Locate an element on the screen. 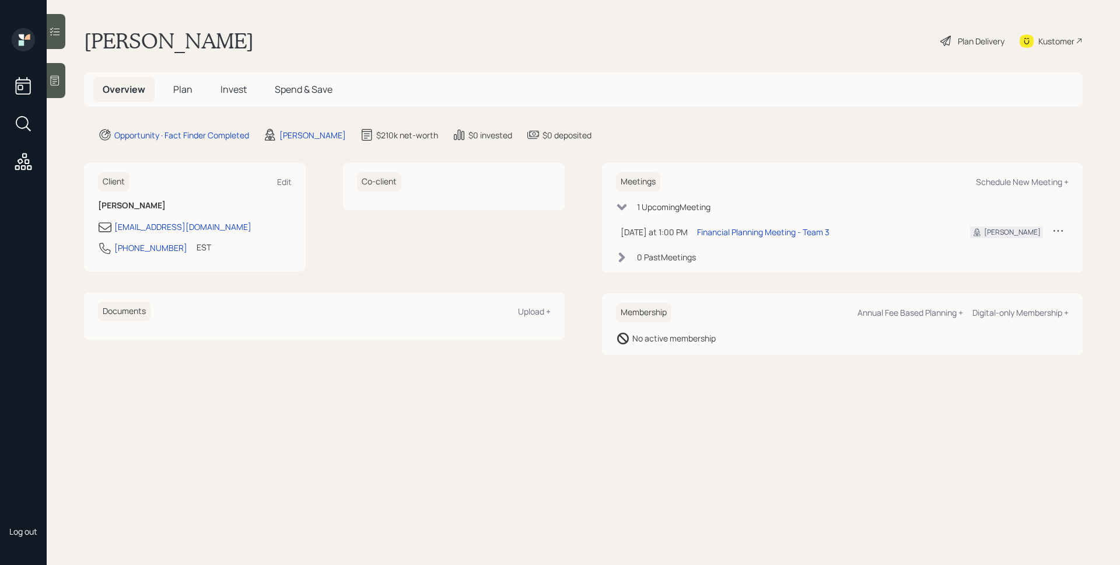 The height and width of the screenshot is (565, 1120). h6: Meetings is located at coordinates (638, 181).